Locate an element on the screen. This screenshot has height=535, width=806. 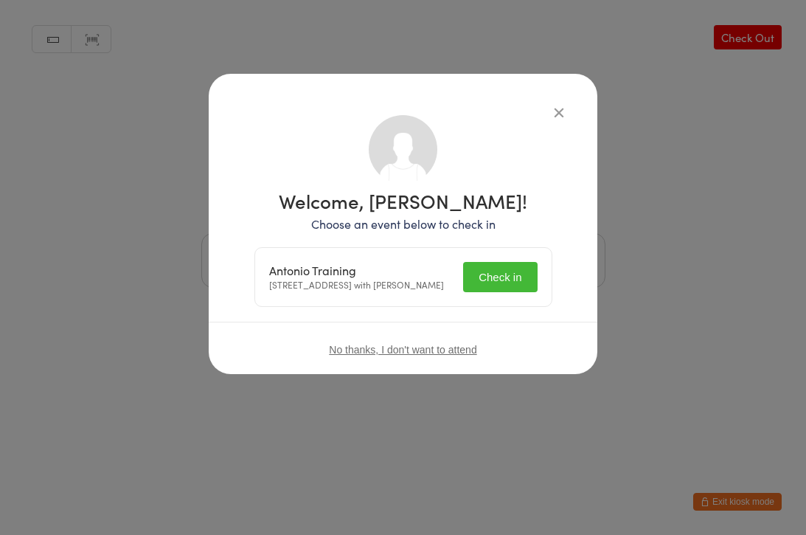
p: Choose an event below to check in is located at coordinates (403, 223).